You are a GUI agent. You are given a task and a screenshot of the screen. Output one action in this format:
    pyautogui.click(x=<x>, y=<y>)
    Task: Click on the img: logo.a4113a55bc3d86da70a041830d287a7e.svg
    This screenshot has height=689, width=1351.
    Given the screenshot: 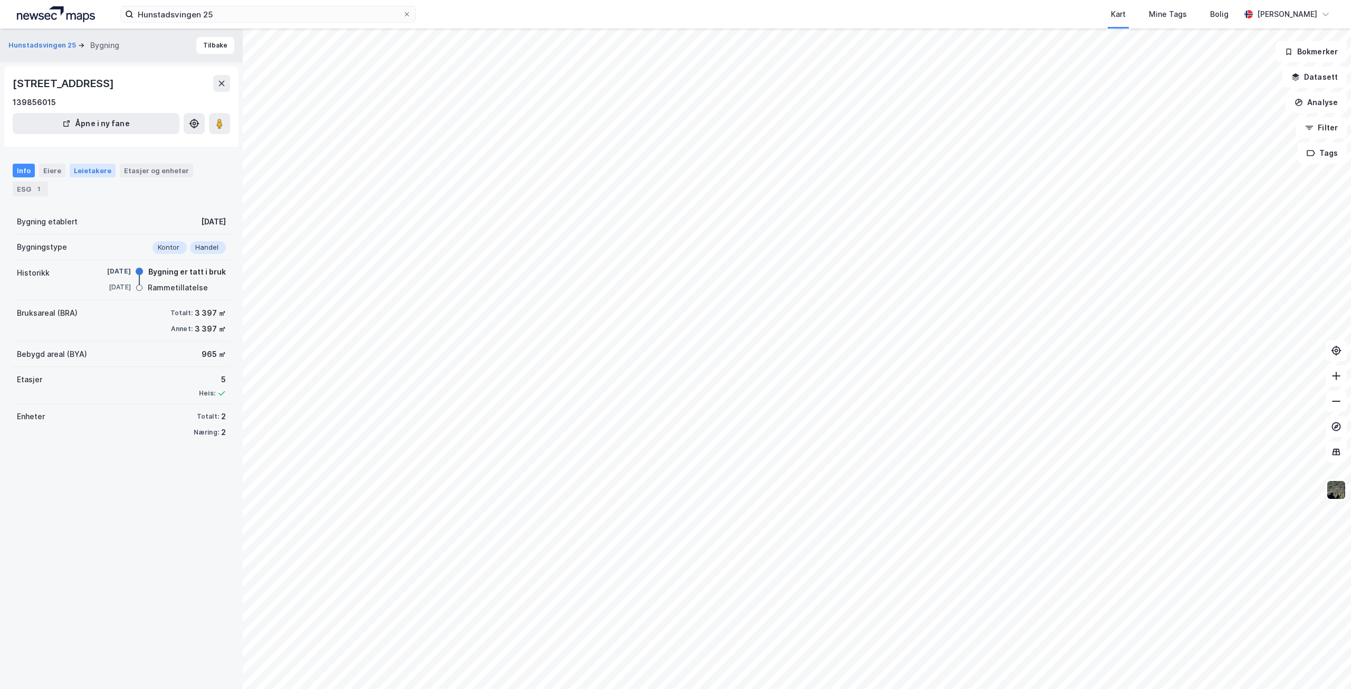 What is the action you would take?
    pyautogui.click(x=56, y=14)
    